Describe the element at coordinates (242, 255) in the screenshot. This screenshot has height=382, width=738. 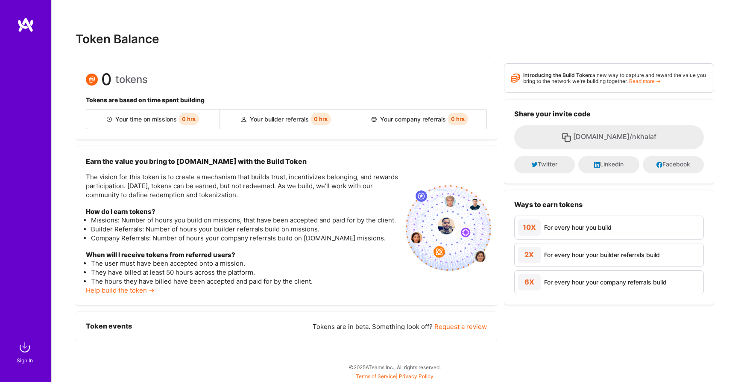
I see `h4: When will I receive tokens from referred users?` at that location.